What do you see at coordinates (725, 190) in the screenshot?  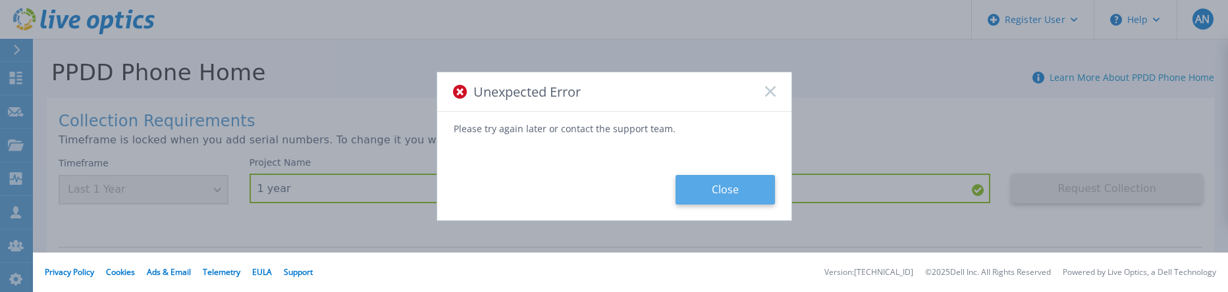 I see `button: Close` at bounding box center [725, 190].